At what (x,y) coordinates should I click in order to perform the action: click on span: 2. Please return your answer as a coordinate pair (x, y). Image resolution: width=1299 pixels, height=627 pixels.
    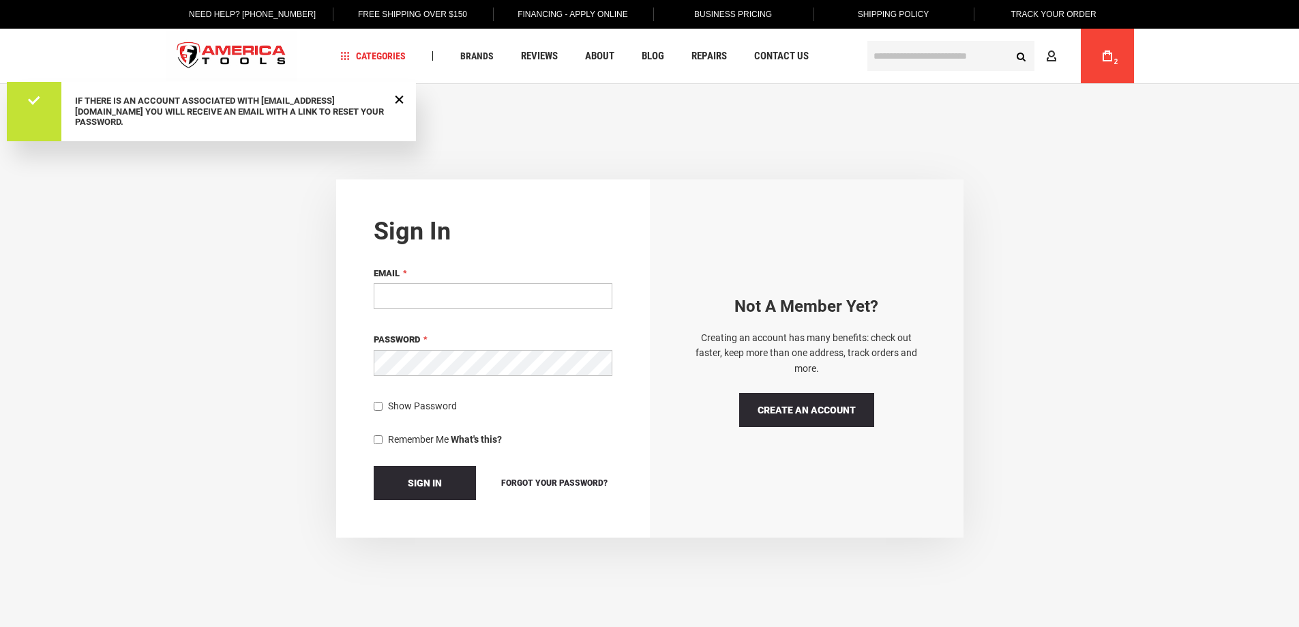
    Looking at the image, I should click on (1117, 61).